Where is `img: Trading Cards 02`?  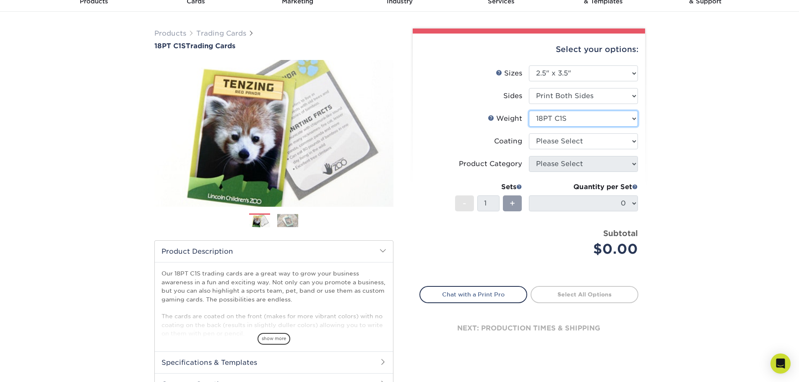 img: Trading Cards 02 is located at coordinates (288, 220).